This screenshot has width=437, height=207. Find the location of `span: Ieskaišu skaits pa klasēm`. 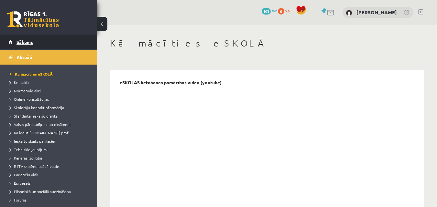

span: Ieskaišu skaits pa klasēm is located at coordinates (33, 141).